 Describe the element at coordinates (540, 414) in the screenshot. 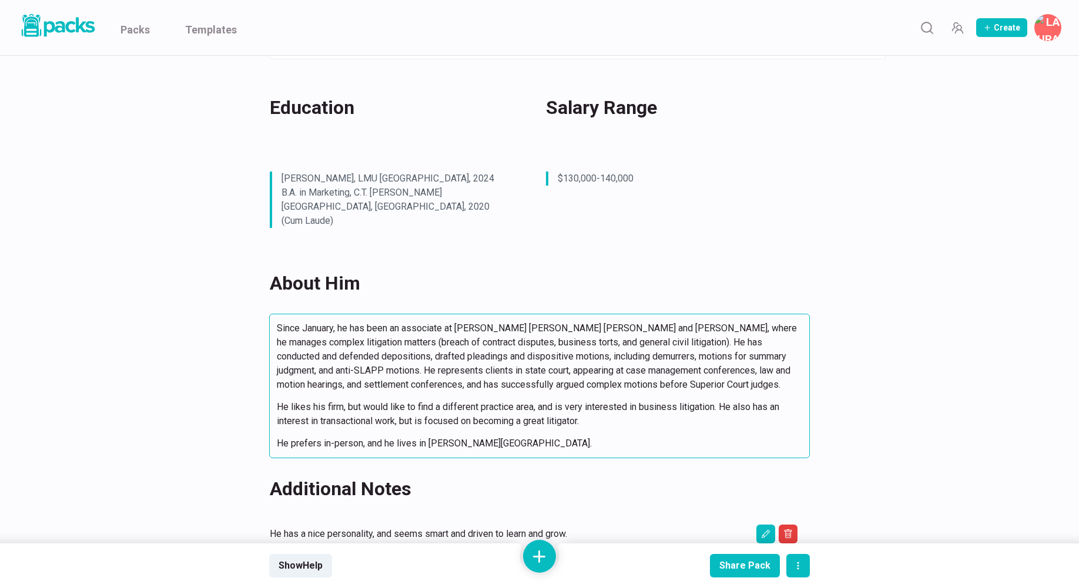

I see `p: He likes his firm, but would like to find a different practice area, and is very interested in bu...` at that location.